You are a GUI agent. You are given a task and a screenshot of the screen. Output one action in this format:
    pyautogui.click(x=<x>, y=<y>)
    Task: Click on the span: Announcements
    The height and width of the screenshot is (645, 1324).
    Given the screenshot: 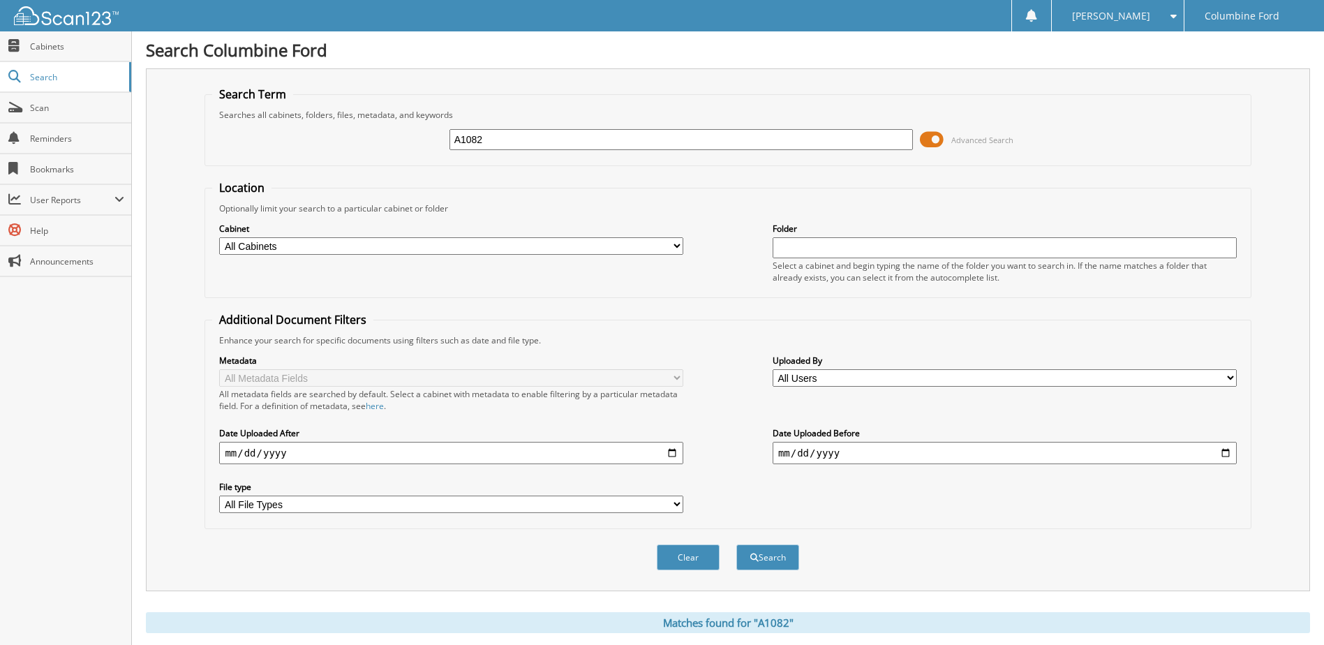 What is the action you would take?
    pyautogui.click(x=77, y=261)
    